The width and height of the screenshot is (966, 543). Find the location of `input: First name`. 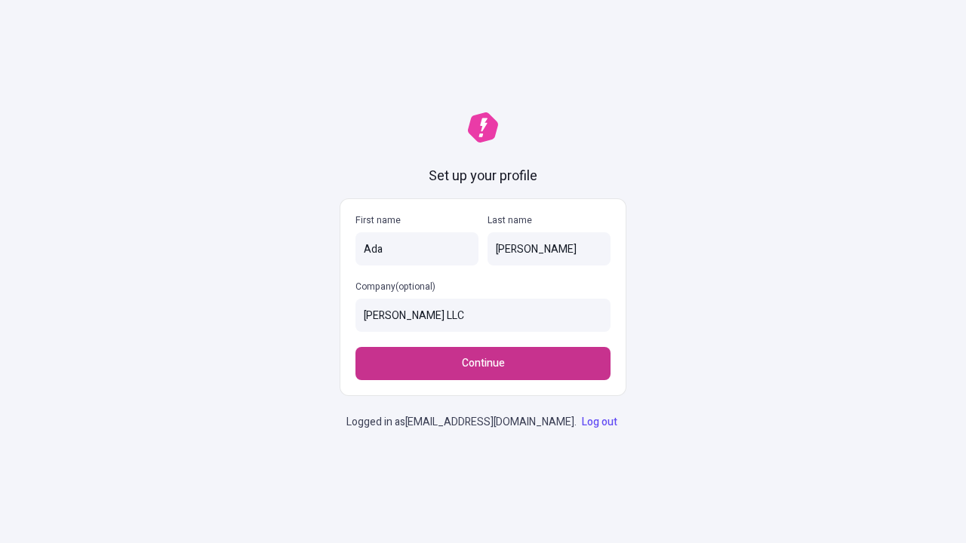

input: First name is located at coordinates (416, 249).